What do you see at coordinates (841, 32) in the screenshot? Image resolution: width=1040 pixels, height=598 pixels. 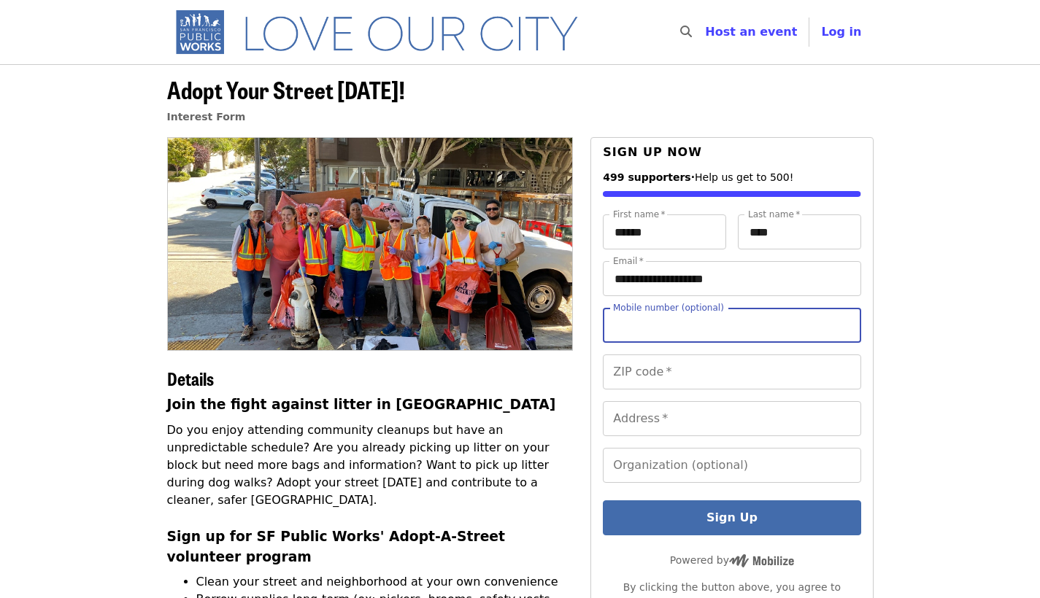 I see `button: Log in` at bounding box center [841, 32].